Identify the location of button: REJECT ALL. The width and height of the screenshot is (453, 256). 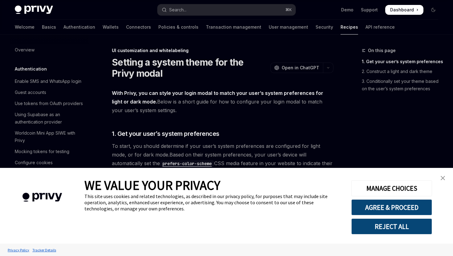
(391, 226).